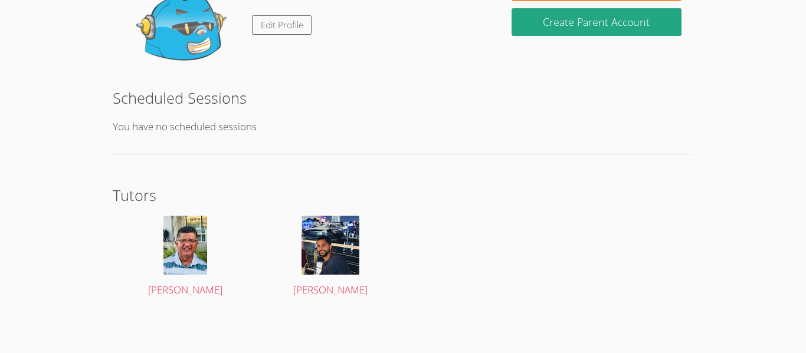  Describe the element at coordinates (282, 25) in the screenshot. I see `a: Edit Profile` at that location.